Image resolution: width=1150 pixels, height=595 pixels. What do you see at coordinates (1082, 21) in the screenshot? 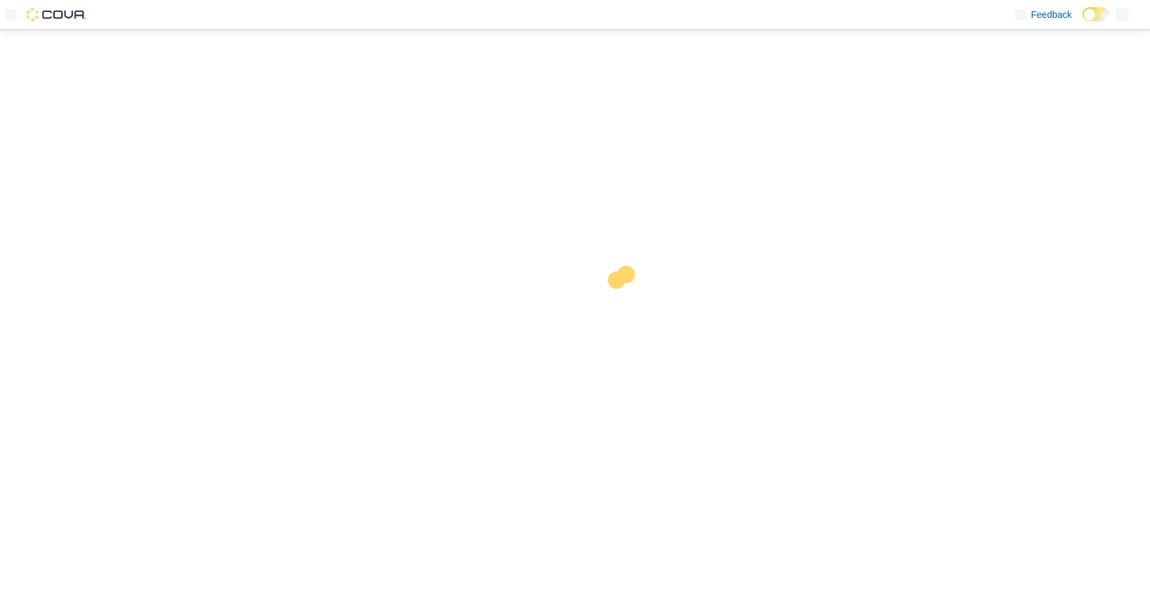
I see `span: Dark Mode` at bounding box center [1082, 21].